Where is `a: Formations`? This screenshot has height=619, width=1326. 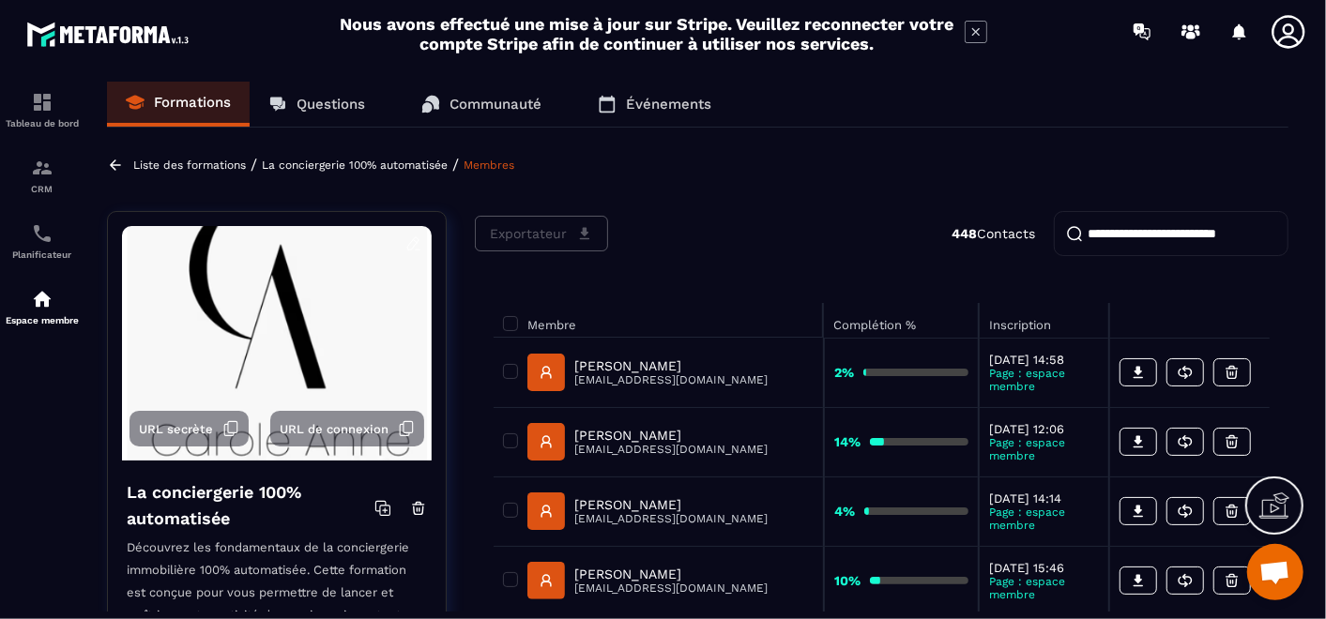 a: Formations is located at coordinates (178, 104).